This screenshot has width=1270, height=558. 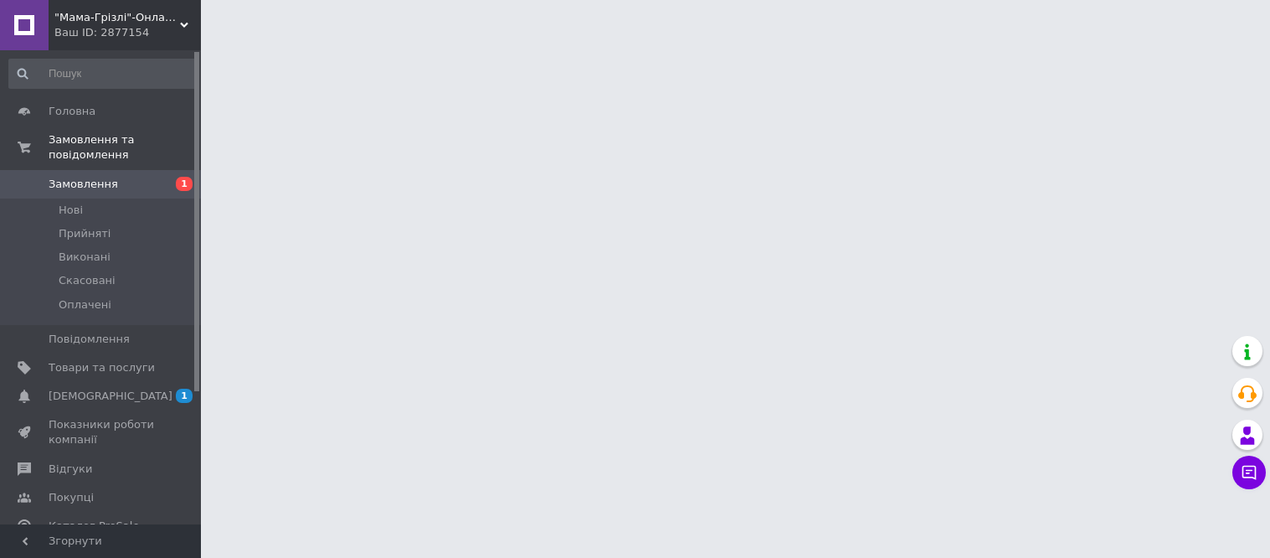 What do you see at coordinates (83, 184) in the screenshot?
I see `span: Замовлення` at bounding box center [83, 184].